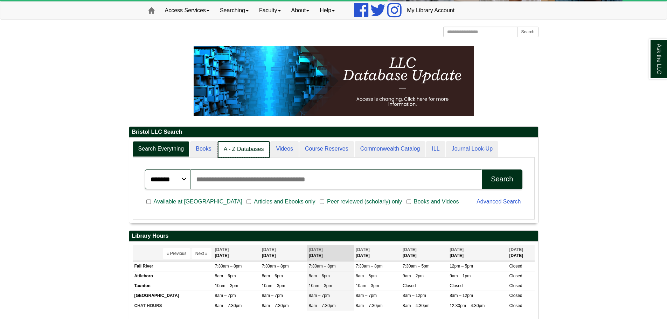 This screenshot has height=319, width=667. Describe the element at coordinates (366, 276) in the screenshot. I see `span: 8am – 5pm` at that location.